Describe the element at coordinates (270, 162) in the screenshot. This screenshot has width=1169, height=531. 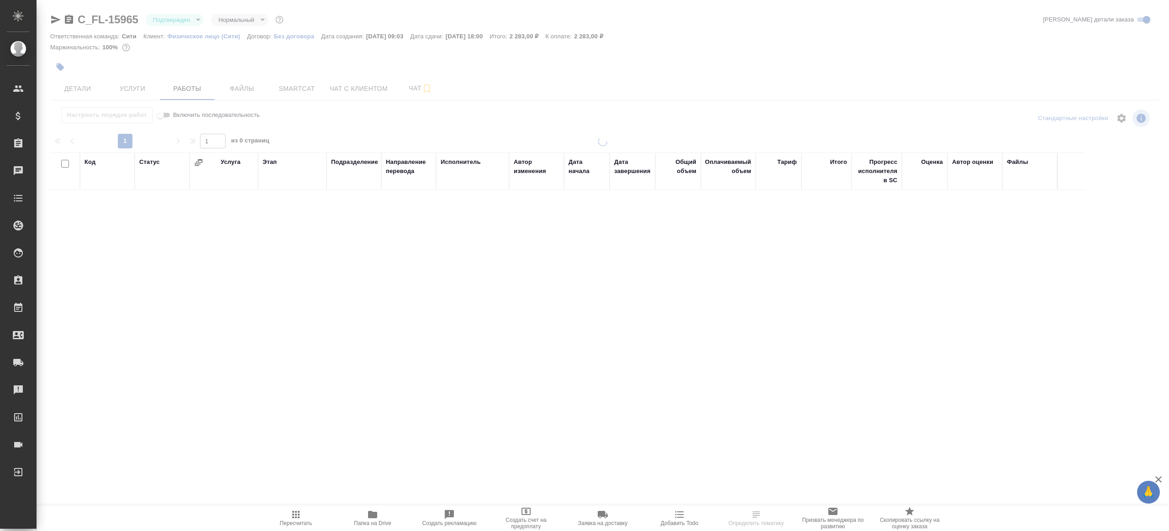
I see `div: Этап` at that location.